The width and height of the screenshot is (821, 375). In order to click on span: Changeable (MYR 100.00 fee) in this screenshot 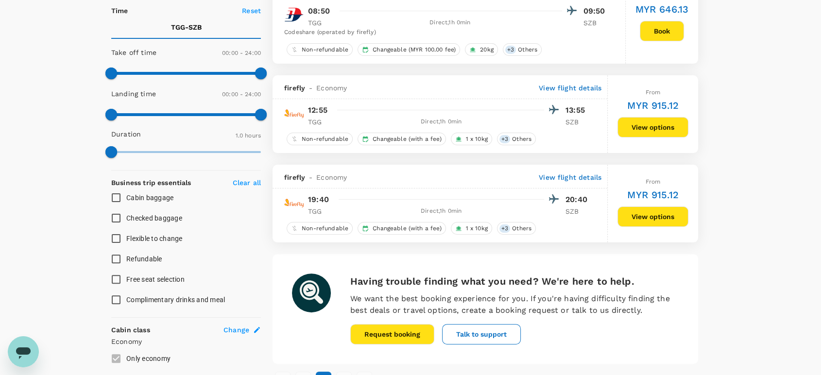, I will do `click(414, 50)`.